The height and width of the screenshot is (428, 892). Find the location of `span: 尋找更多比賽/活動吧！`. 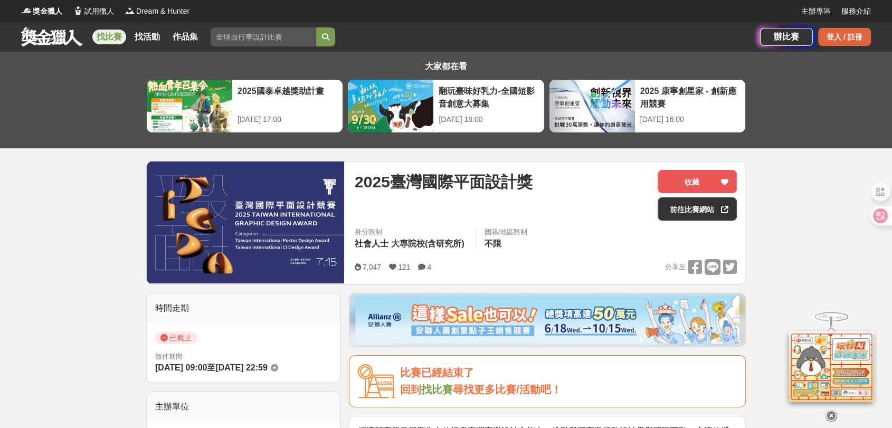

span: 尋找更多比賽/活動吧！ is located at coordinates (507, 390).